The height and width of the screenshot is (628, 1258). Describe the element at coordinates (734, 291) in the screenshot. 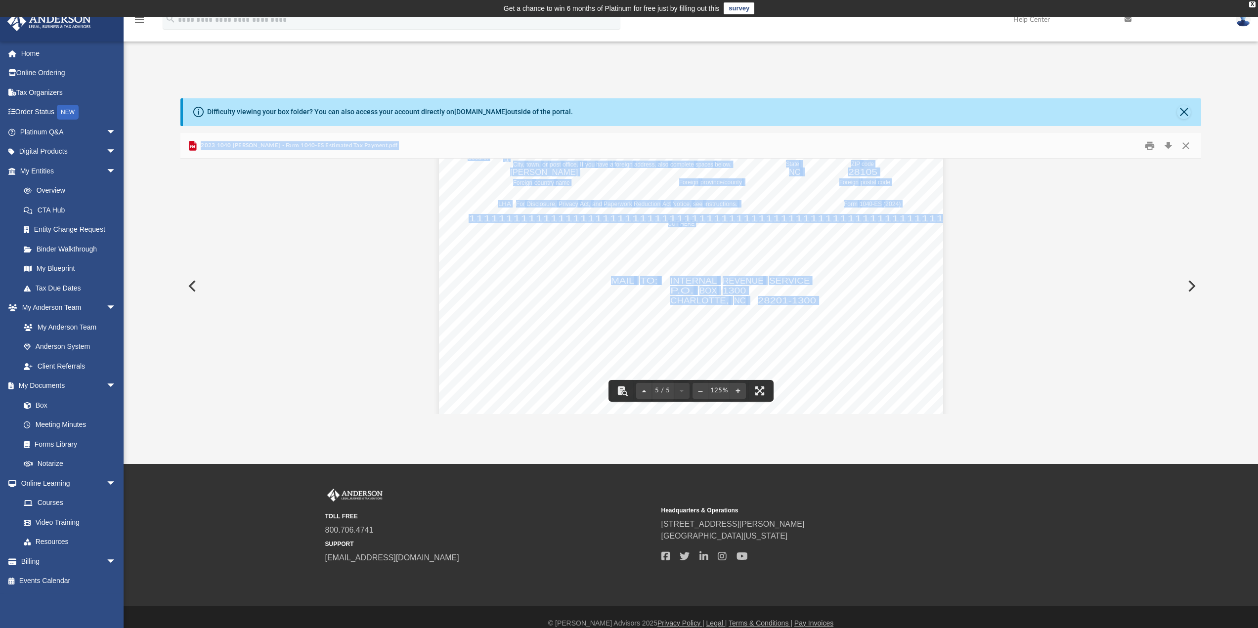

I see `span: 1300` at that location.